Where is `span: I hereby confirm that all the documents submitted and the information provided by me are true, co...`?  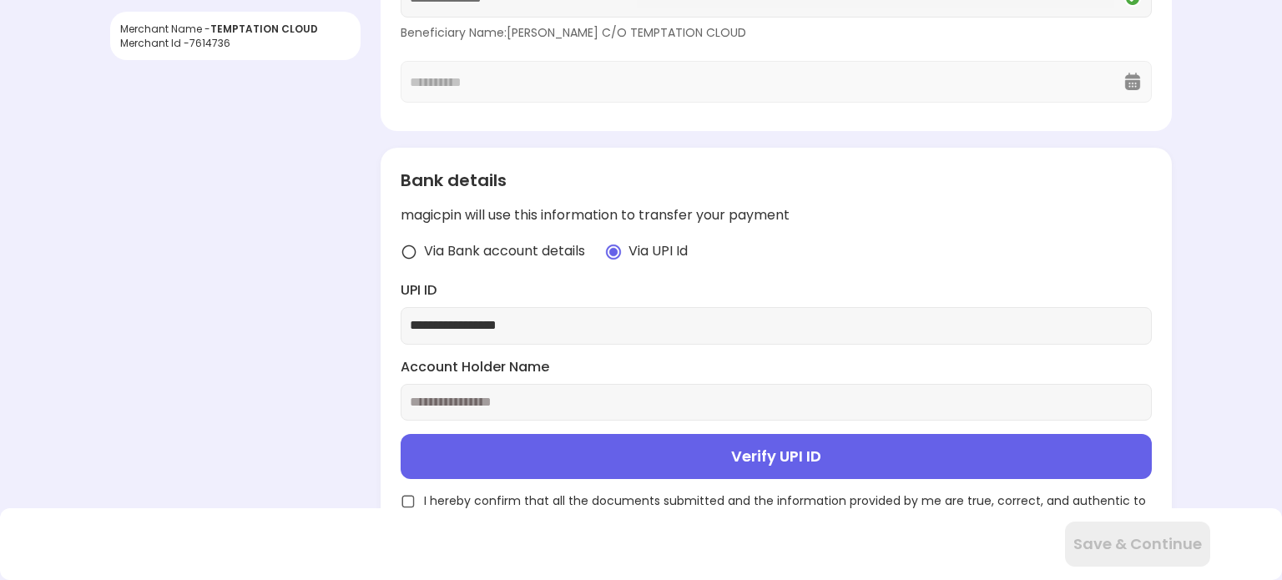
span: I hereby confirm that all the documents submitted and the information provided by me are true, co... is located at coordinates (788, 509).